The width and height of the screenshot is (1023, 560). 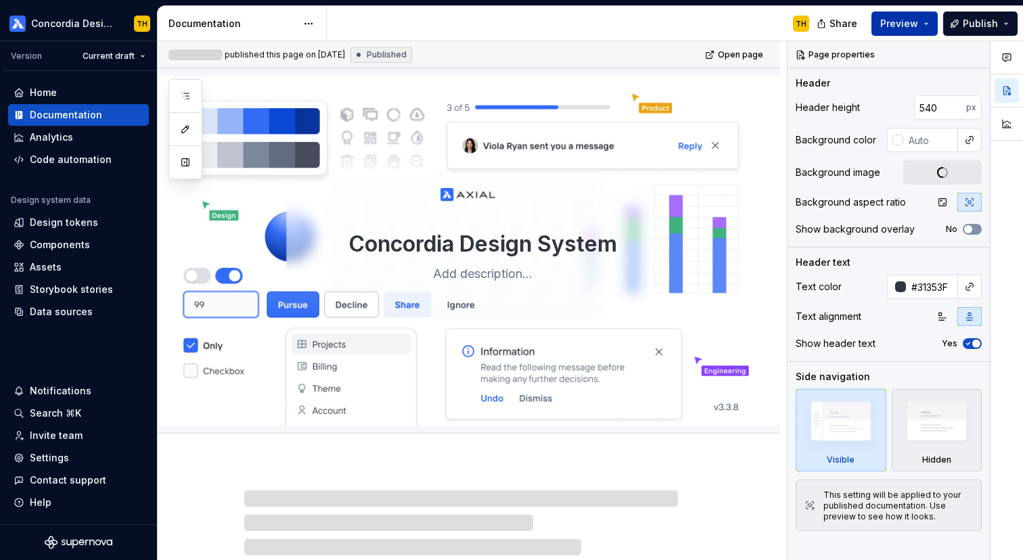 What do you see at coordinates (79, 267) in the screenshot?
I see `a: Assets` at bounding box center [79, 267].